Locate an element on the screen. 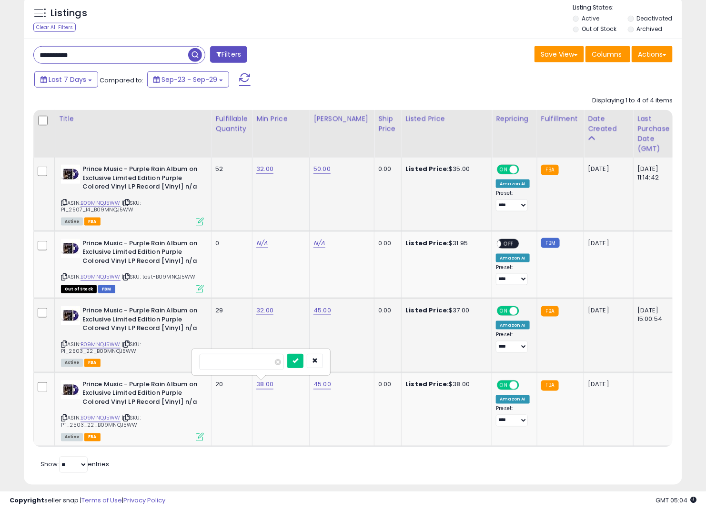 The height and width of the screenshot is (510, 706). a: 38.00 is located at coordinates (265, 385).